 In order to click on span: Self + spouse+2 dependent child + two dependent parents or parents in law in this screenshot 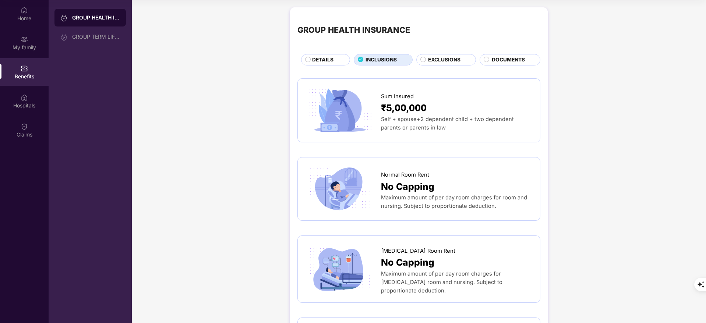, I will do `click(448, 123)`.